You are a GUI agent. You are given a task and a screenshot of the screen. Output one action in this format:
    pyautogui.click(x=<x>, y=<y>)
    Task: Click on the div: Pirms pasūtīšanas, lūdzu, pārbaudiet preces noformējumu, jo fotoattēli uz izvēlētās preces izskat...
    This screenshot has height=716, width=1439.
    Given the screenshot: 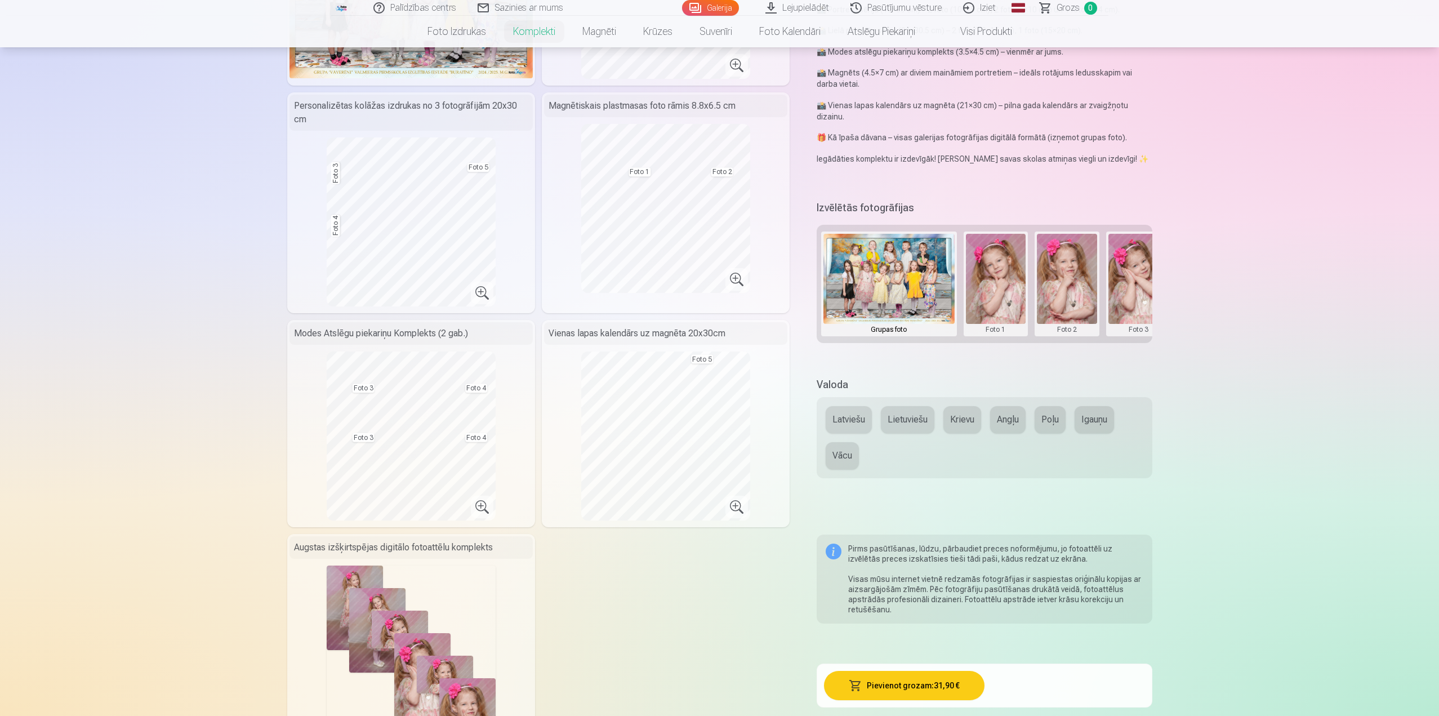 What is the action you would take?
    pyautogui.click(x=995, y=579)
    